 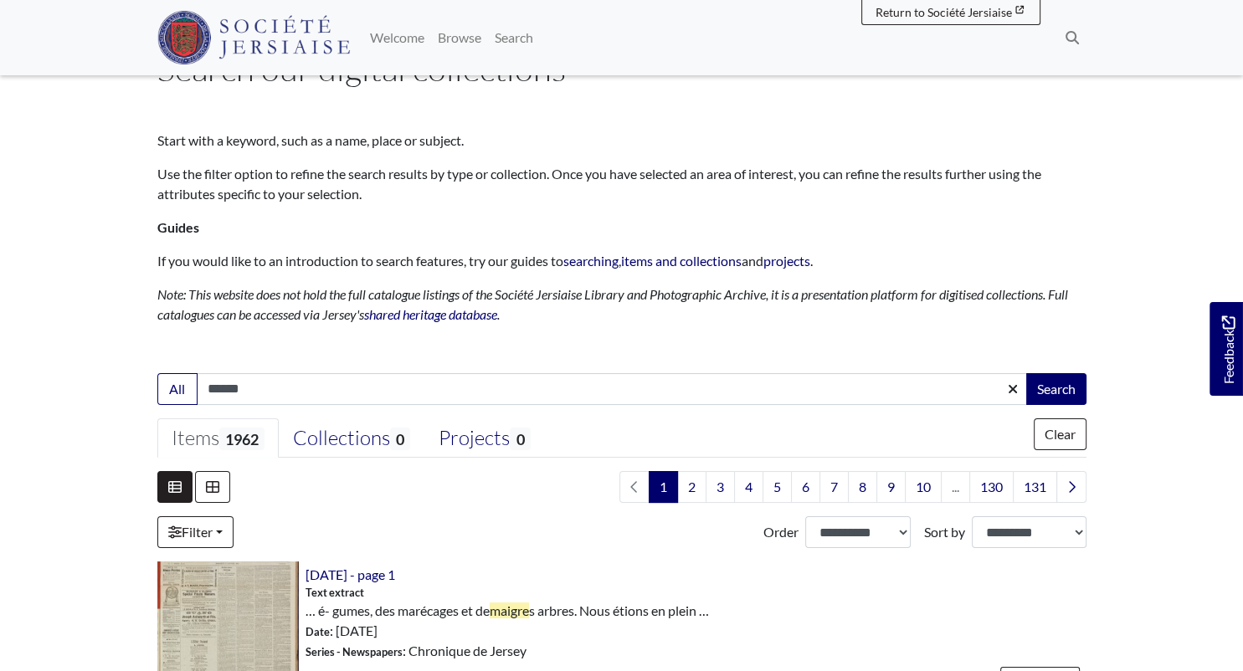 I want to click on a: Would you like to provide feedback?, so click(x=1227, y=349).